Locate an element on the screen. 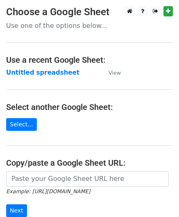  p: Use one of the options below... is located at coordinates (89, 25).